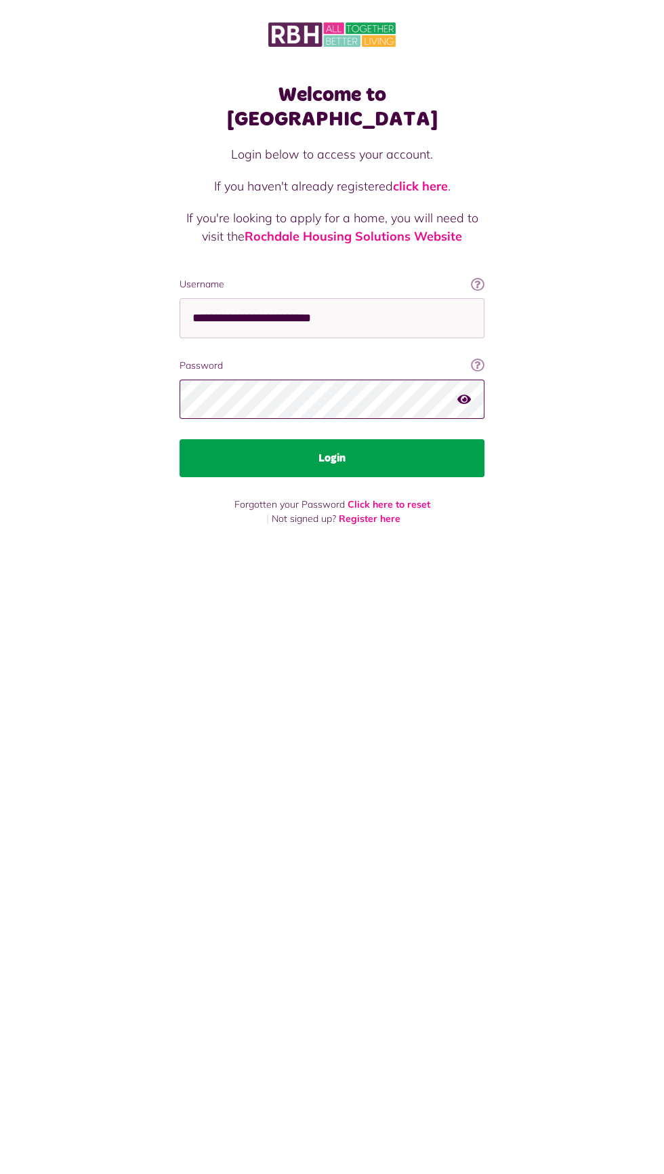 This screenshot has height=1174, width=664. Describe the element at coordinates (389, 504) in the screenshot. I see `a: Click here to reset` at that location.